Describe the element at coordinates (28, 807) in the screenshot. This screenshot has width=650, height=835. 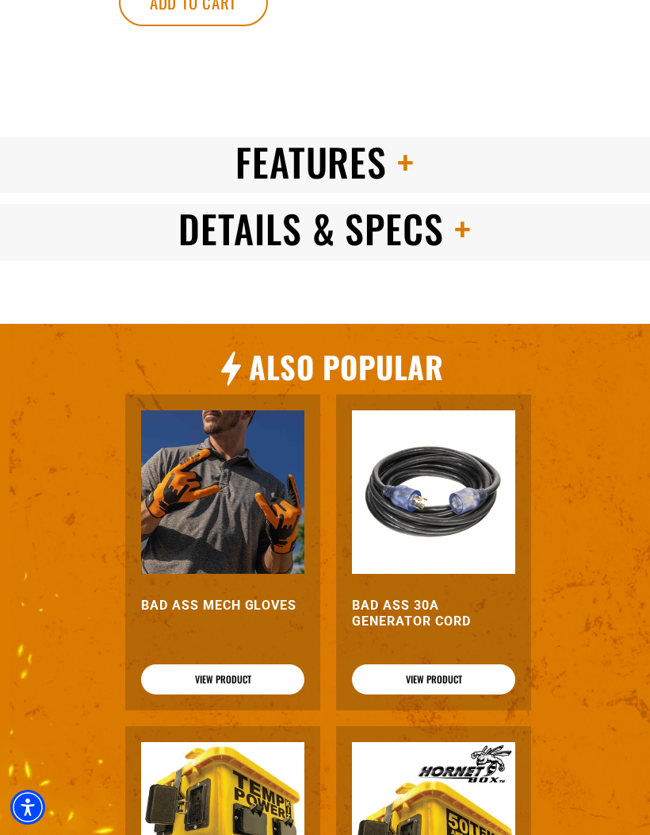
I see `div: Accessibility Menu` at that location.